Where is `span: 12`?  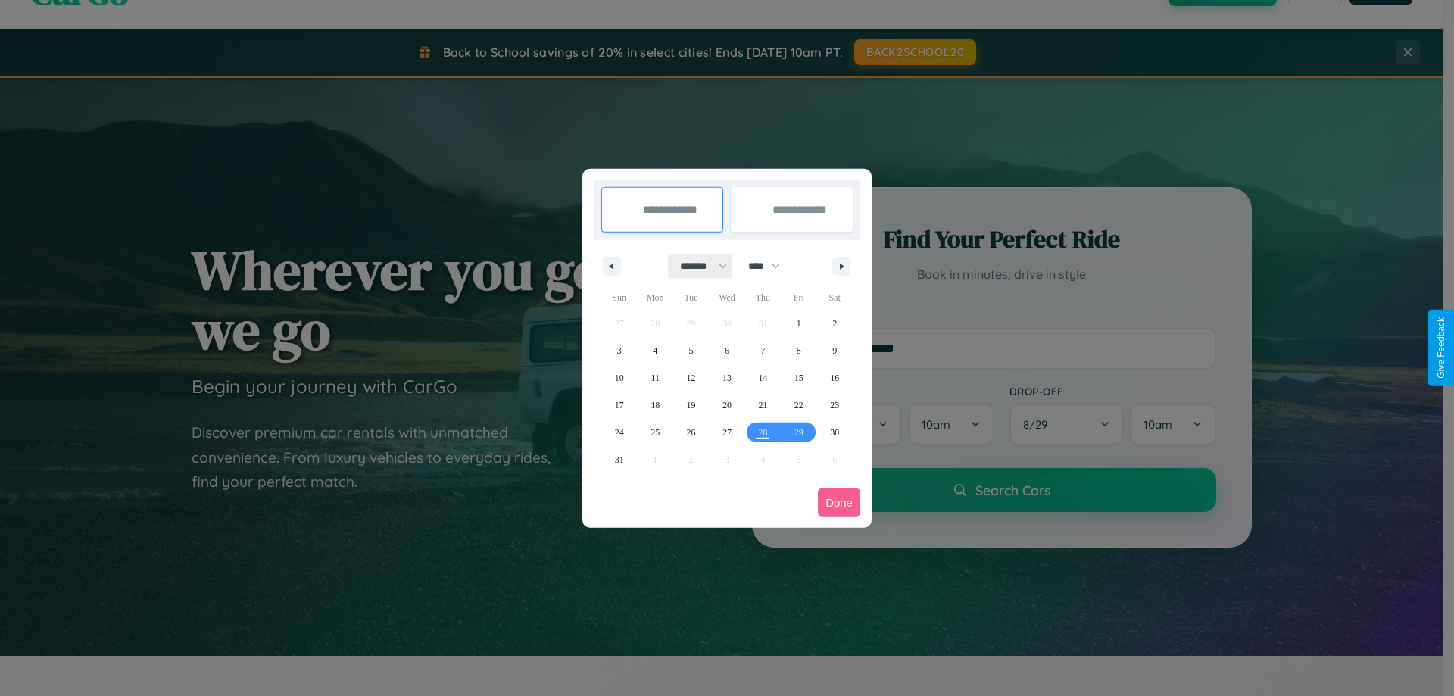 span: 12 is located at coordinates (692, 378).